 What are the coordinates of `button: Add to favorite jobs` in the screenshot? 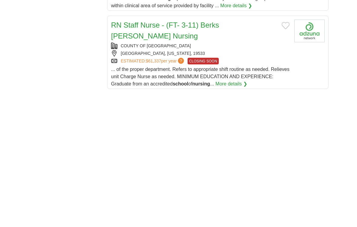 It's located at (286, 26).